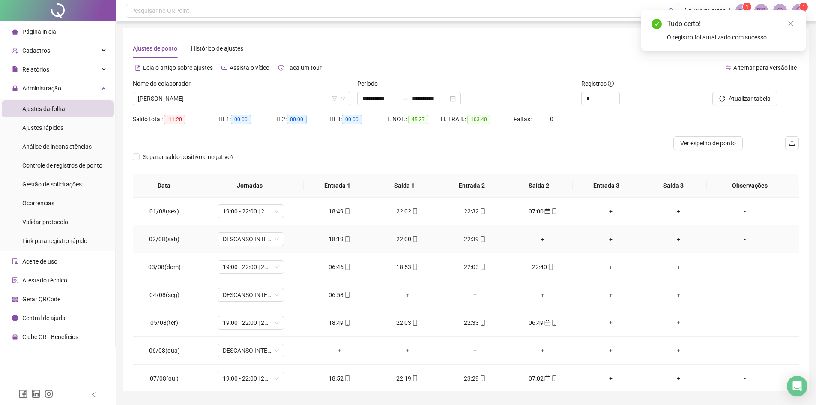 This screenshot has width=816, height=405. Describe the element at coordinates (407, 267) in the screenshot. I see `div: 18:53` at that location.